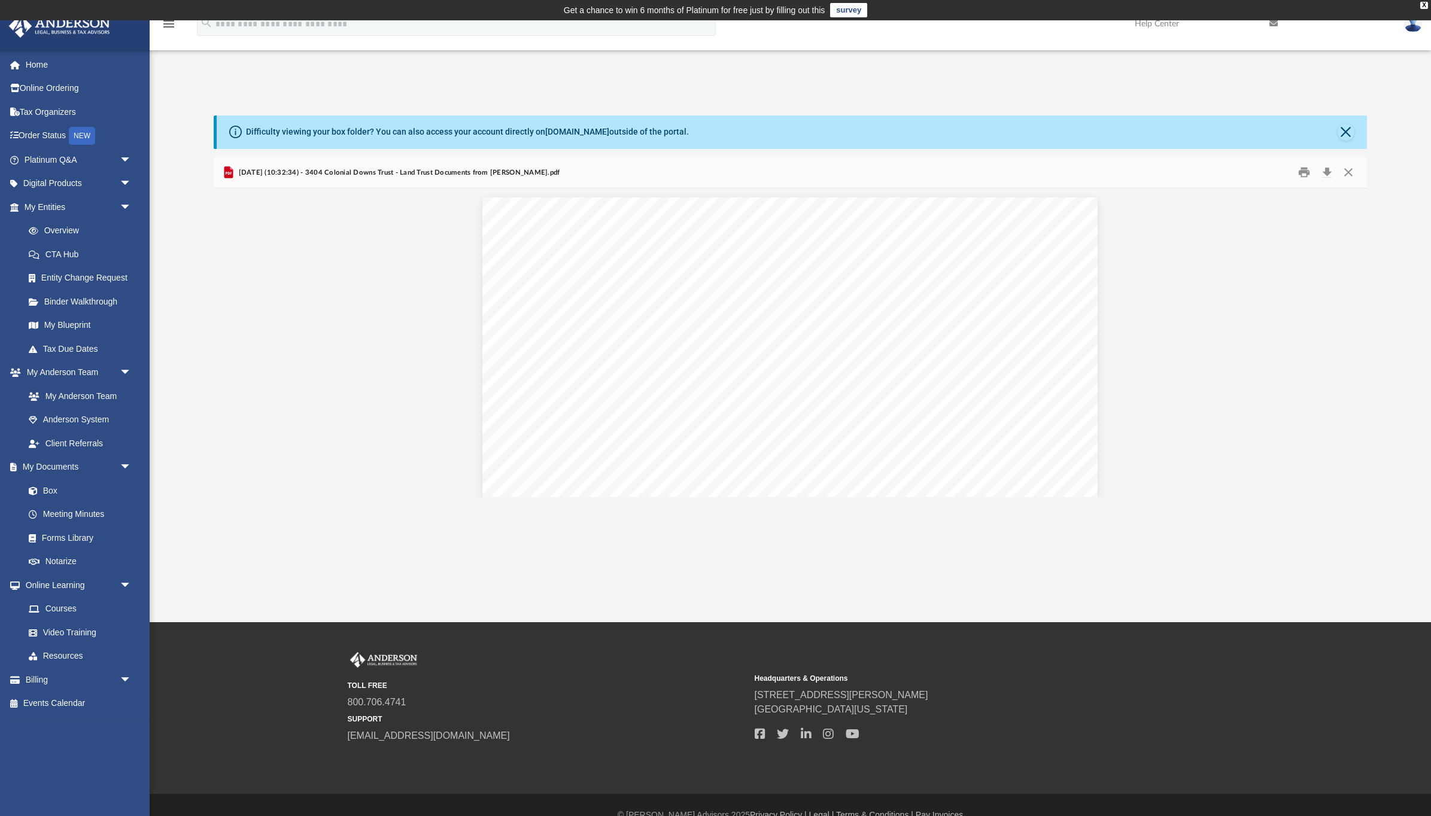  I want to click on a: survey, so click(848, 10).